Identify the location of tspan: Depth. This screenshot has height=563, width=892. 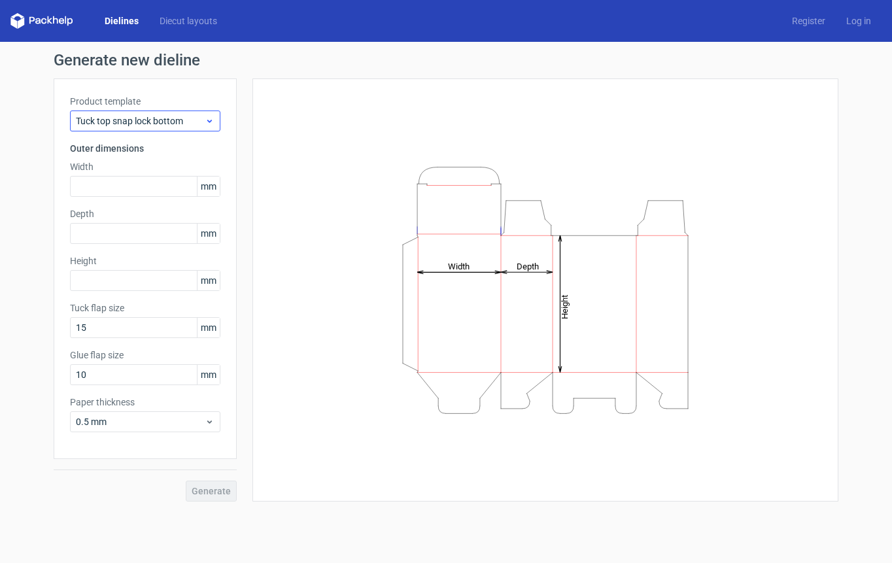
(528, 266).